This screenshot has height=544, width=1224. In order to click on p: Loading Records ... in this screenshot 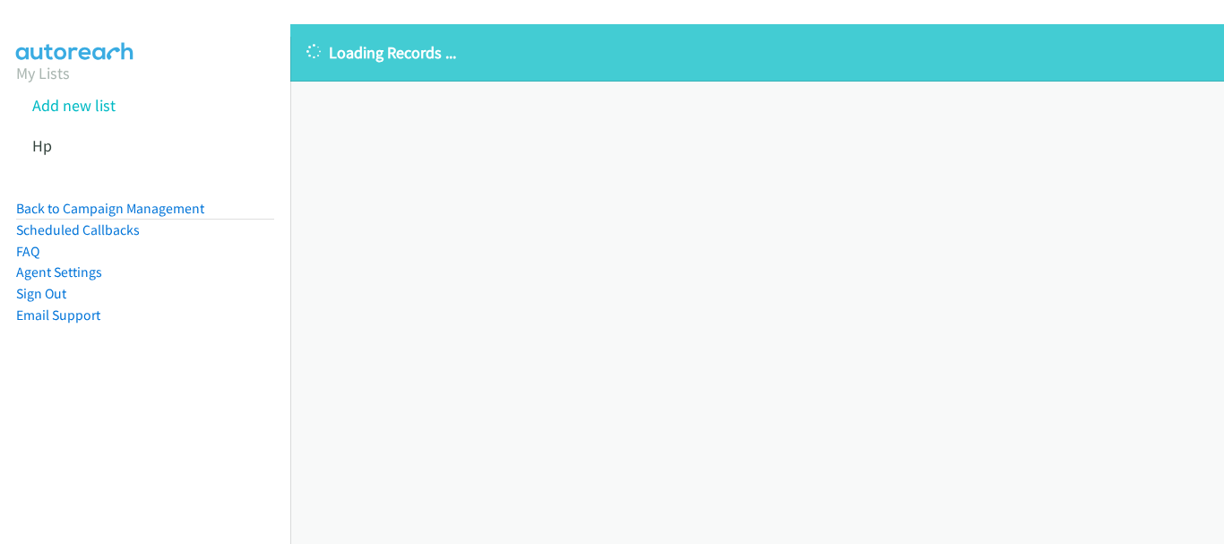, I will do `click(757, 52)`.